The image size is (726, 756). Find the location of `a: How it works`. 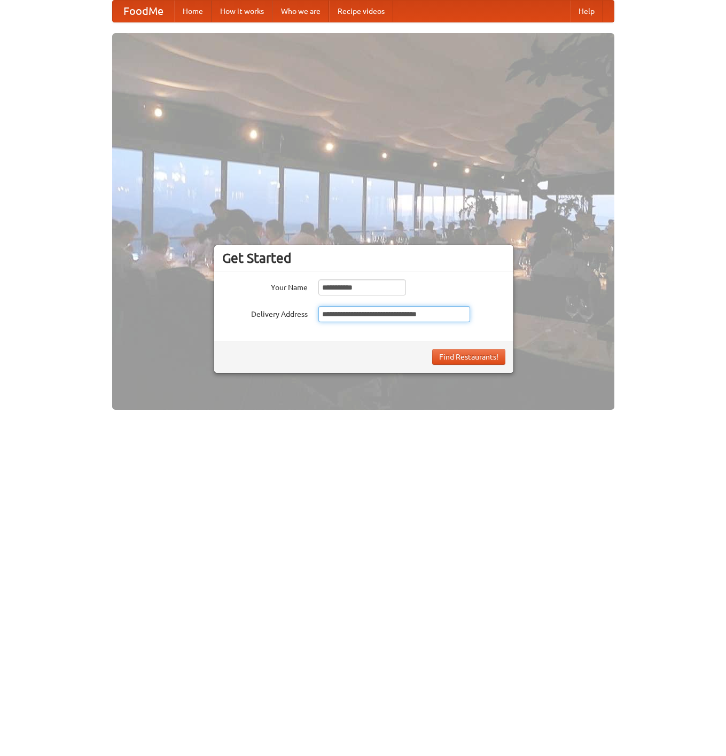

a: How it works is located at coordinates (242, 11).